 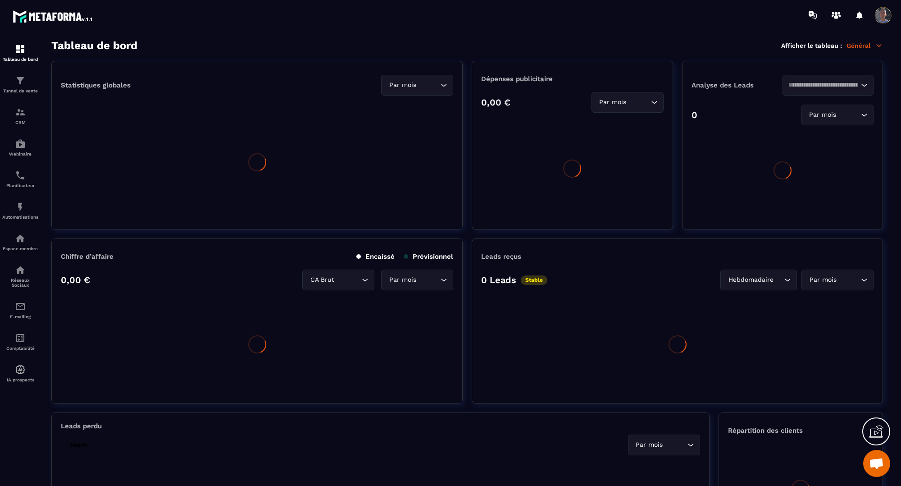 What do you see at coordinates (20, 310) in the screenshot?
I see `a: emailemailE-mailing` at bounding box center [20, 310].